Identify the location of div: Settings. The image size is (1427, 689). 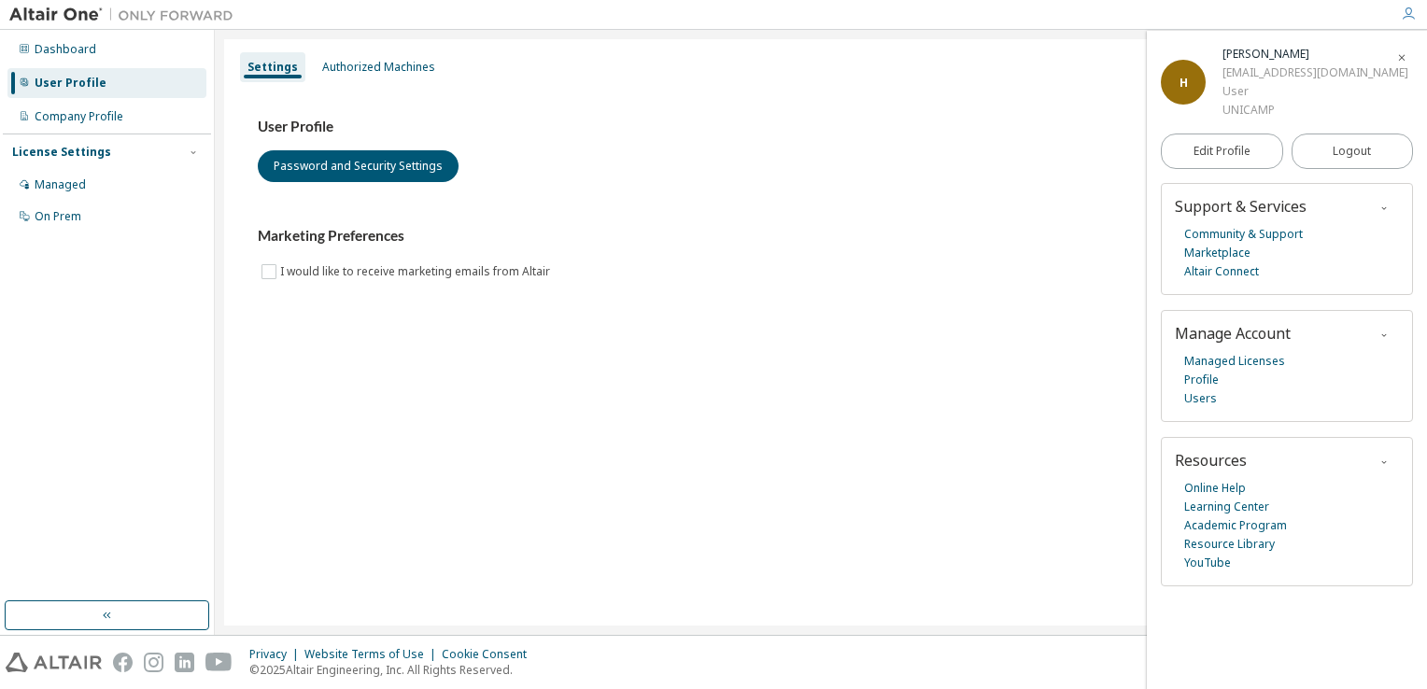
(273, 67).